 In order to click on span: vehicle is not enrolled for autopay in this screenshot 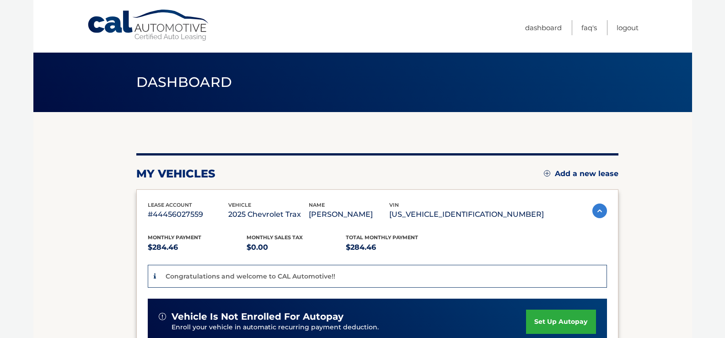, I will do `click(258, 317)`.